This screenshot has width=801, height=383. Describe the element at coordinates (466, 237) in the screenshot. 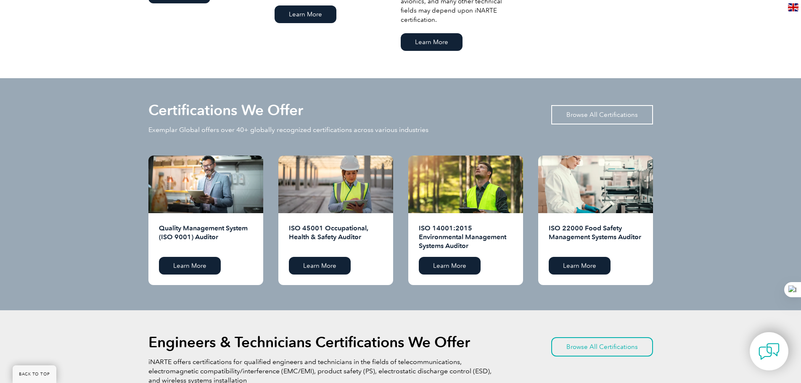

I see `h2: ISO 14001:2015 Environmental Management Systems Auditor` at that location.